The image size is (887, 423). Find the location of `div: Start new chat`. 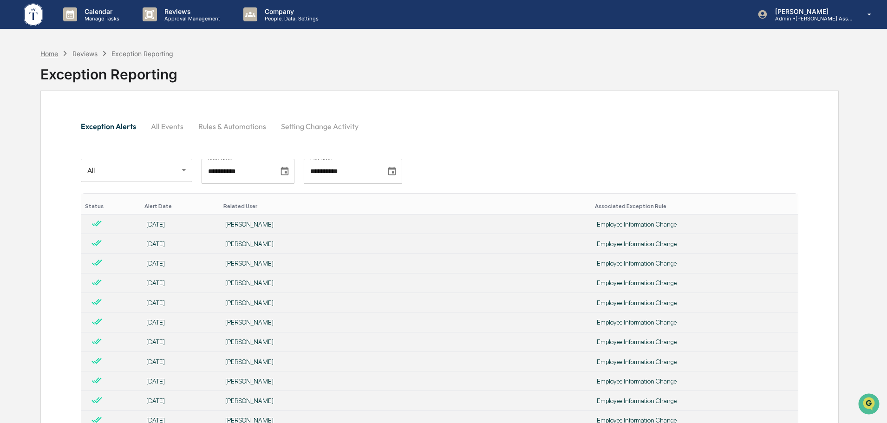

div: Start new chat is located at coordinates (97, 76).